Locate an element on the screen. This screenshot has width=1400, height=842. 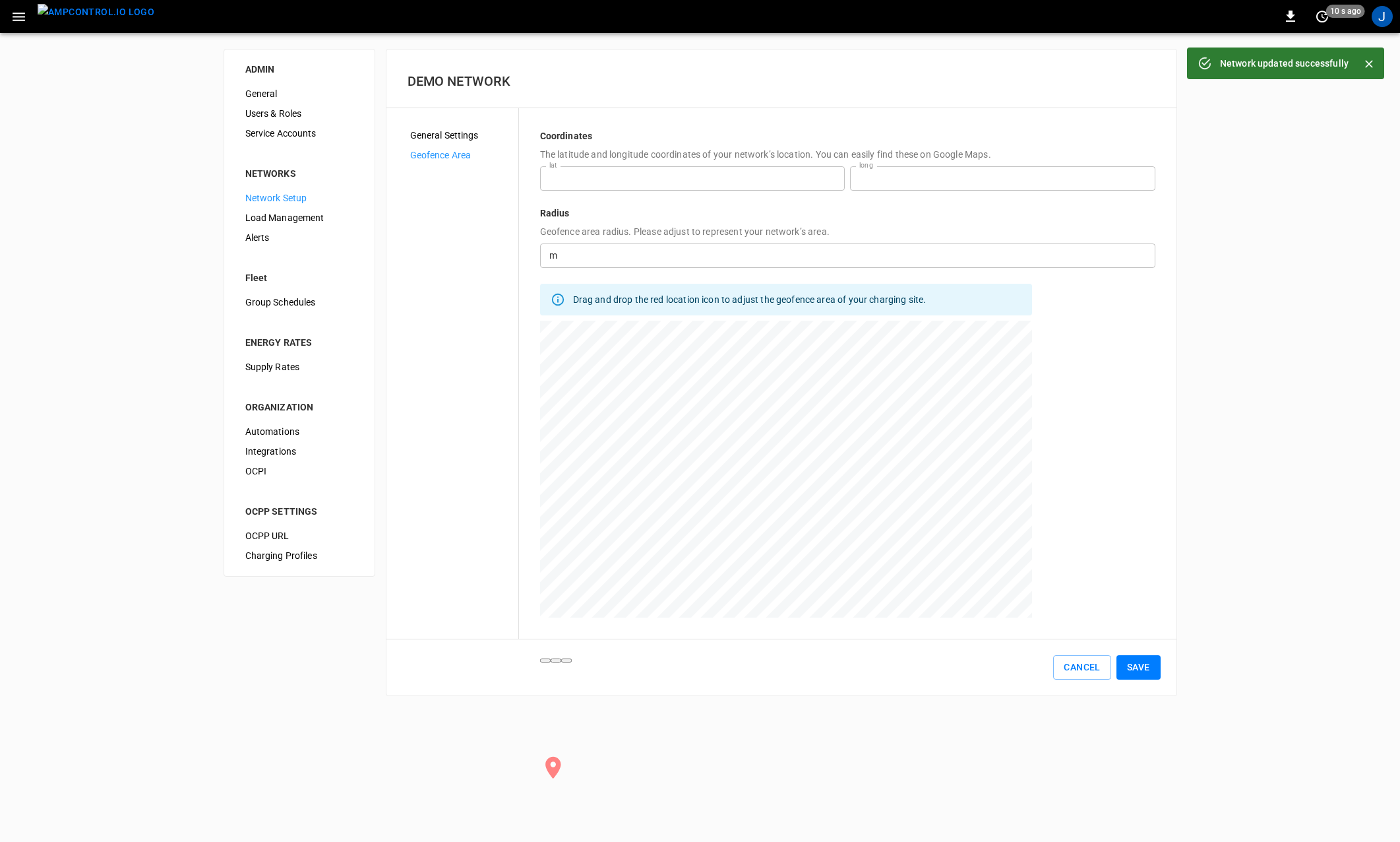
label: long is located at coordinates (866, 165).